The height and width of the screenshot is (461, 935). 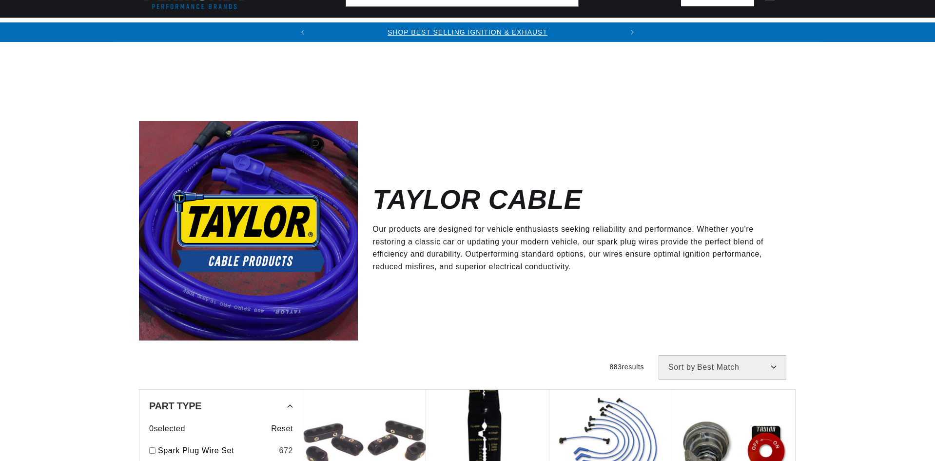 What do you see at coordinates (167, 429) in the screenshot?
I see `span: 0 selected` at bounding box center [167, 429].